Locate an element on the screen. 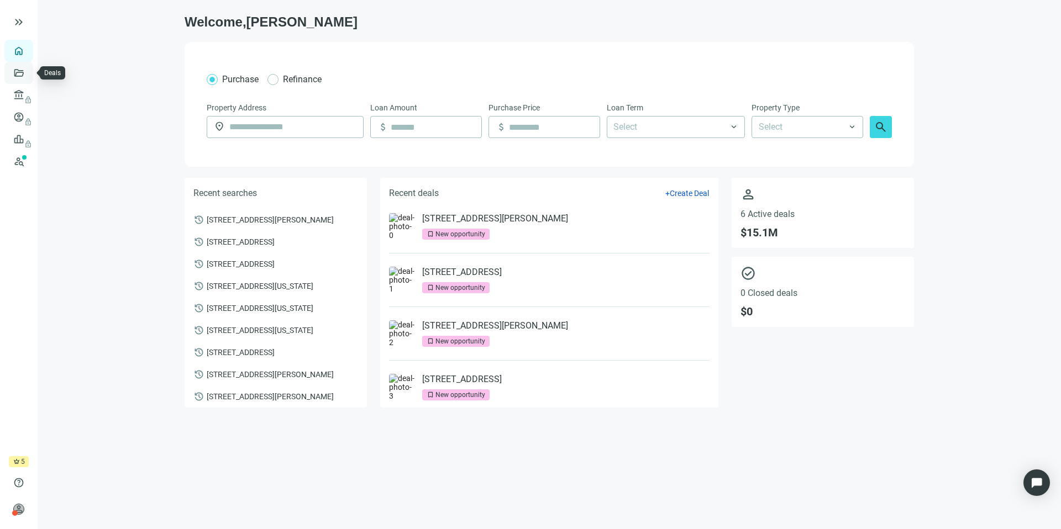 This screenshot has height=529, width=1061. img: deal-photo-3 is located at coordinates (402, 387).